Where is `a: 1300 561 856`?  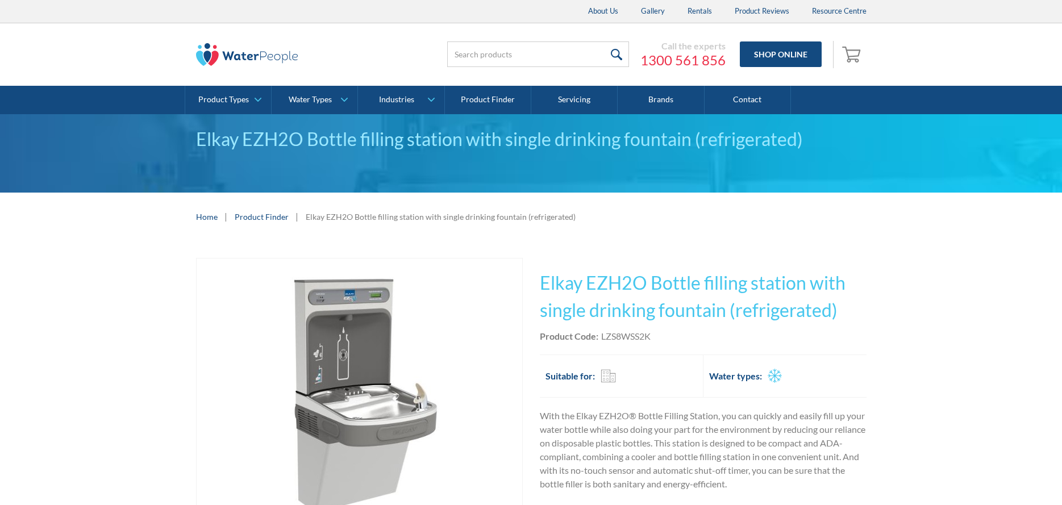 a: 1300 561 856 is located at coordinates (683, 60).